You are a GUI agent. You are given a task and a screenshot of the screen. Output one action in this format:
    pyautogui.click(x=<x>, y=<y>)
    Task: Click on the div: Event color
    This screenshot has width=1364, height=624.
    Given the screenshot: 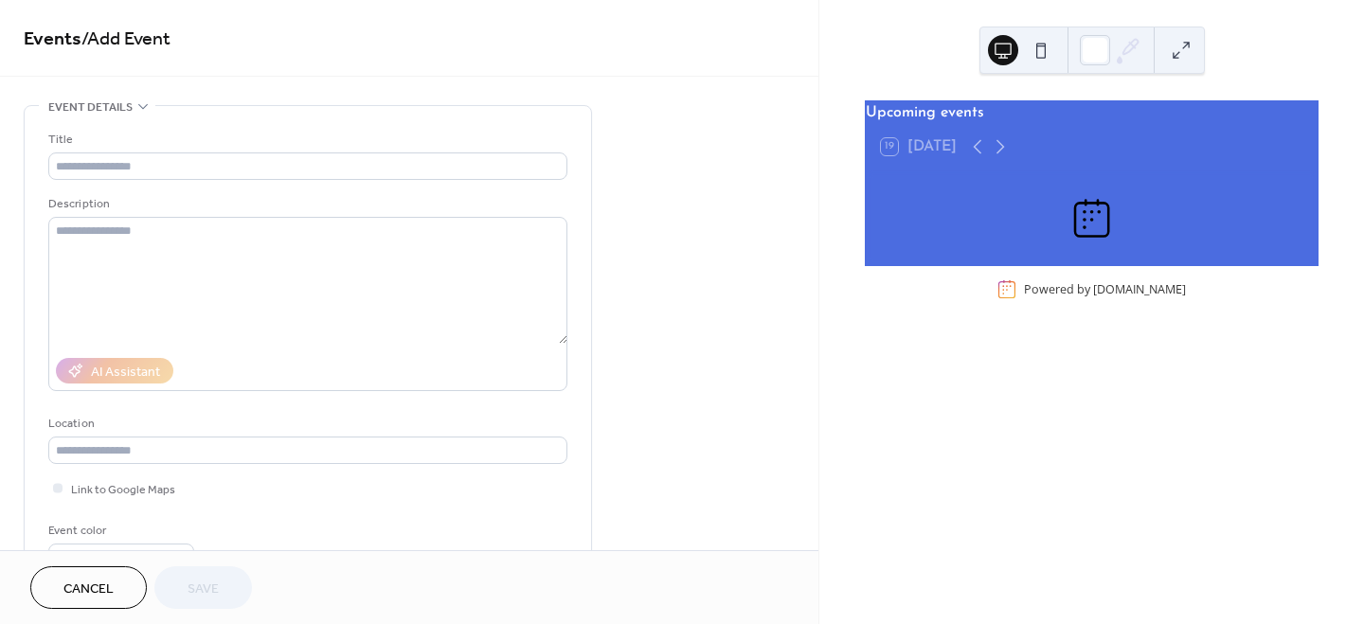 What is the action you would take?
    pyautogui.click(x=119, y=531)
    